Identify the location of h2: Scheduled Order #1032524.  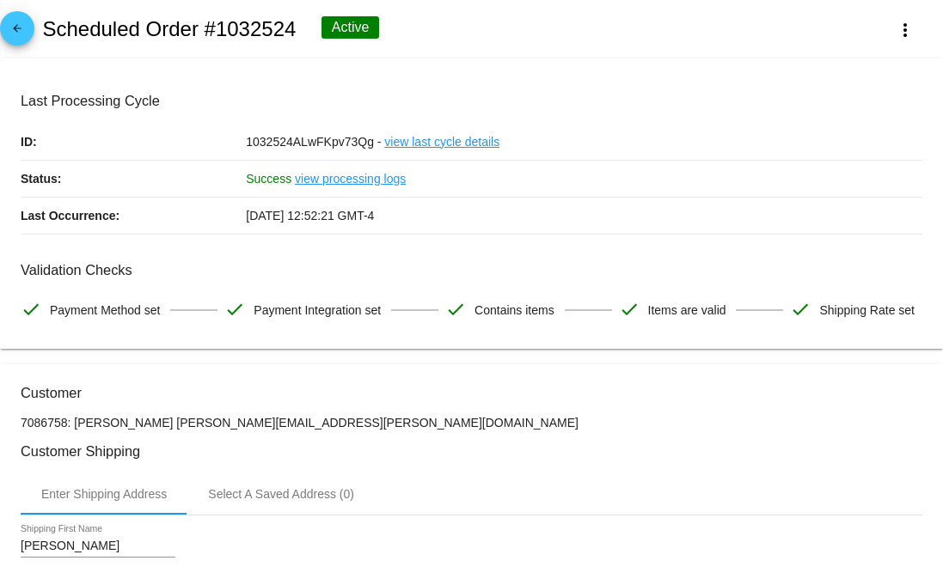
(168, 29).